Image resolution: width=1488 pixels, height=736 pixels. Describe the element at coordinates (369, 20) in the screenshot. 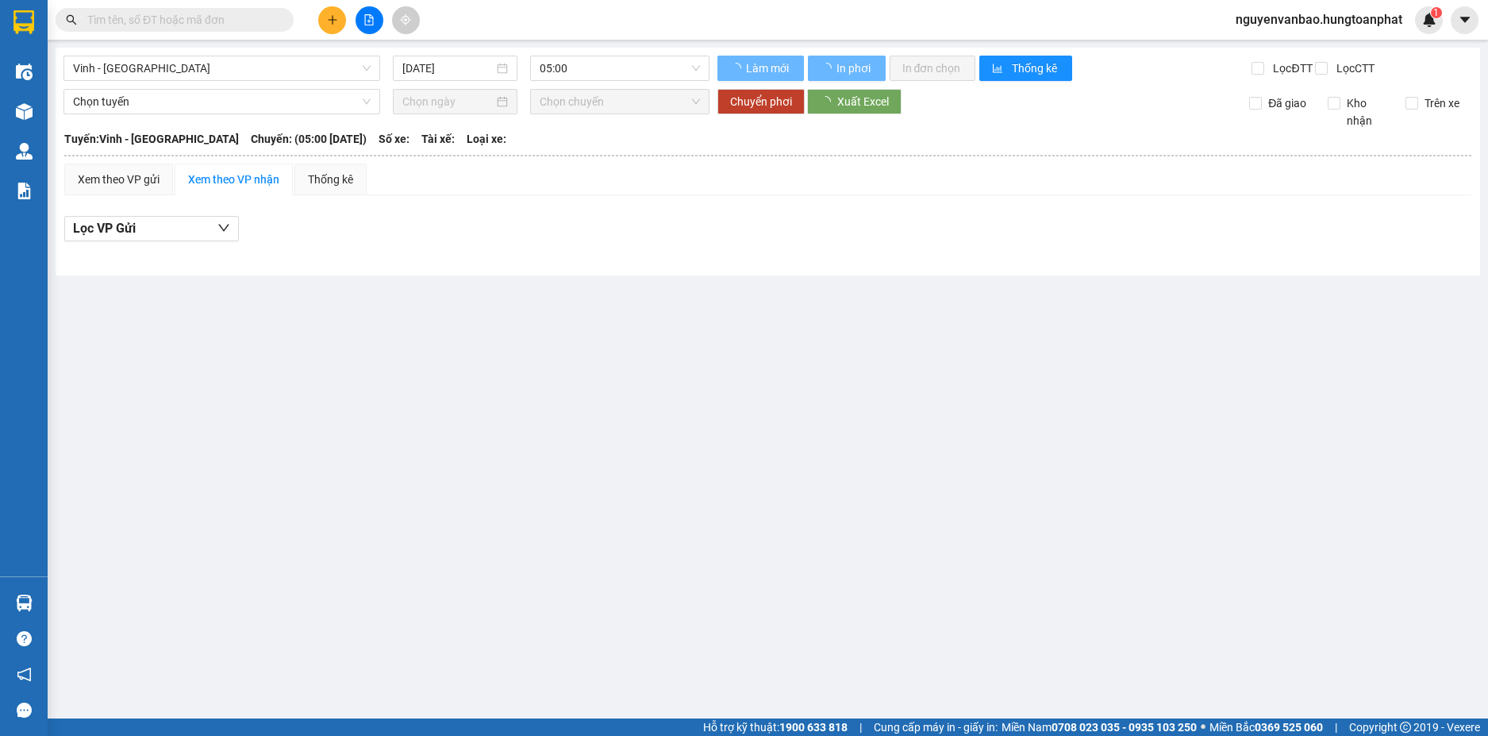

I see `button: file-add` at that location.